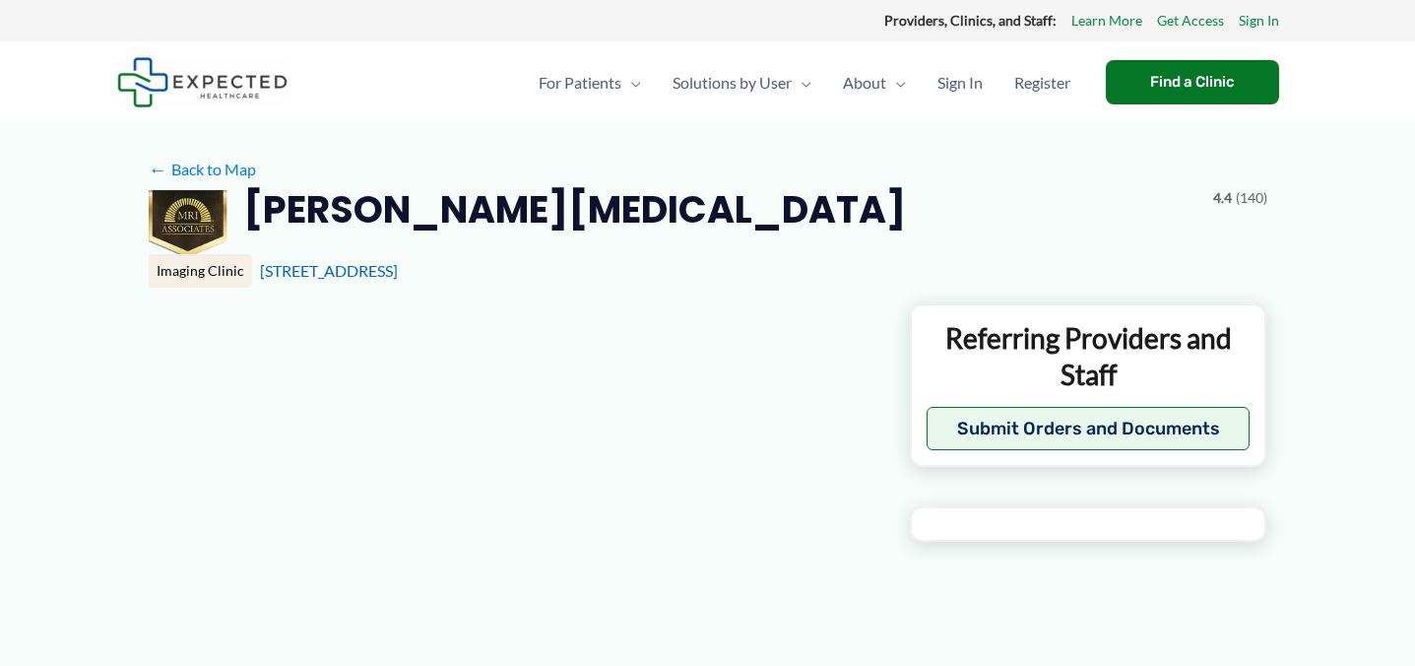 The height and width of the screenshot is (666, 1415). Describe the element at coordinates (960, 83) in the screenshot. I see `span: Sign In` at that location.